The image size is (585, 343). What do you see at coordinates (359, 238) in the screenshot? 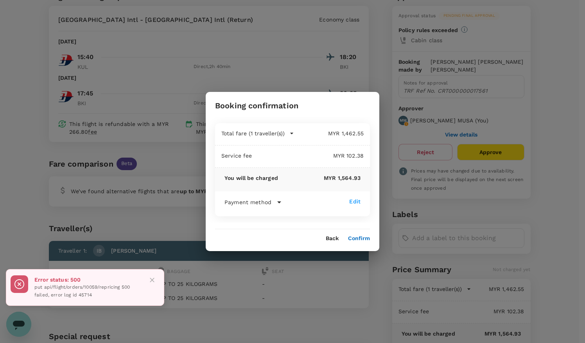
I see `button: Confirm` at bounding box center [359, 238].